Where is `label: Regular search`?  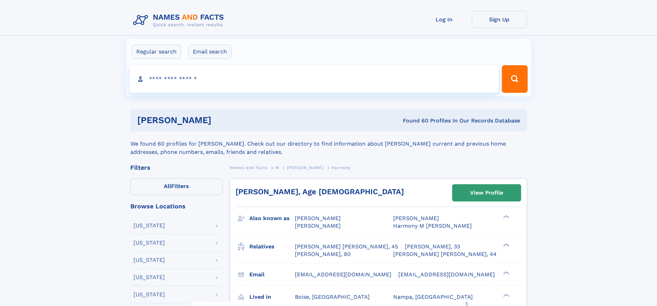 label: Regular search is located at coordinates (156, 52).